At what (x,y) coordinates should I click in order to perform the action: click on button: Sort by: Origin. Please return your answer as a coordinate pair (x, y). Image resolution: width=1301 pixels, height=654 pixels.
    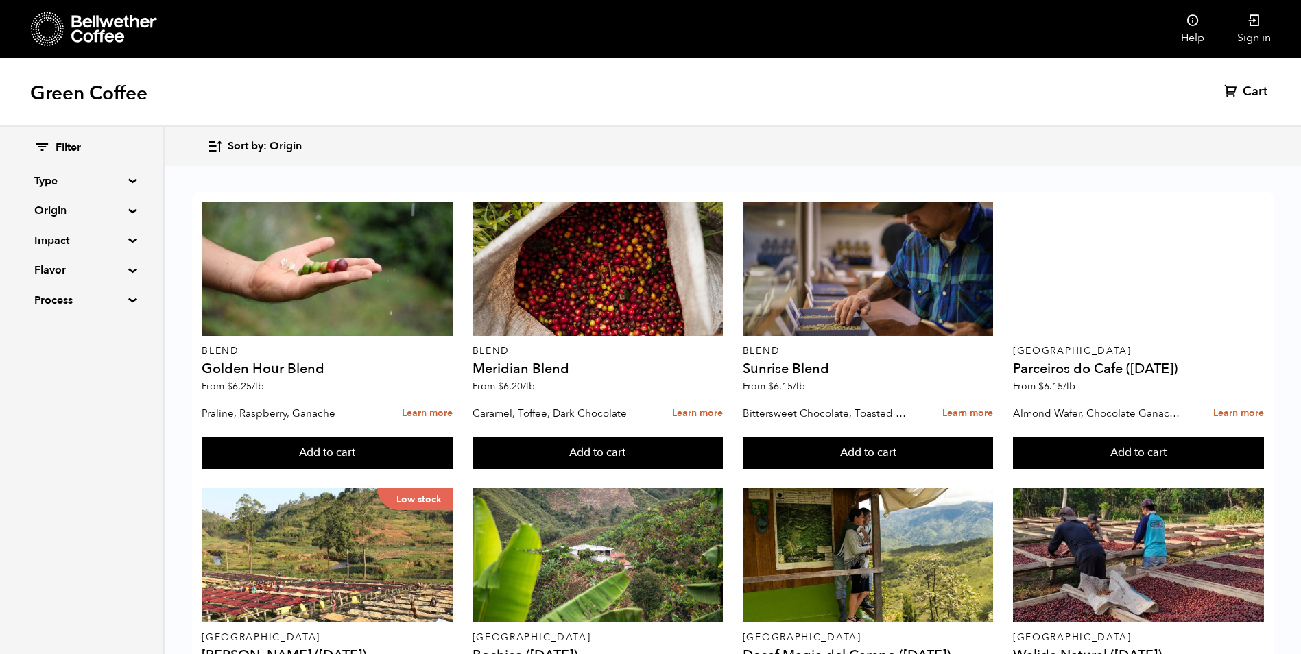
    Looking at the image, I should click on (254, 146).